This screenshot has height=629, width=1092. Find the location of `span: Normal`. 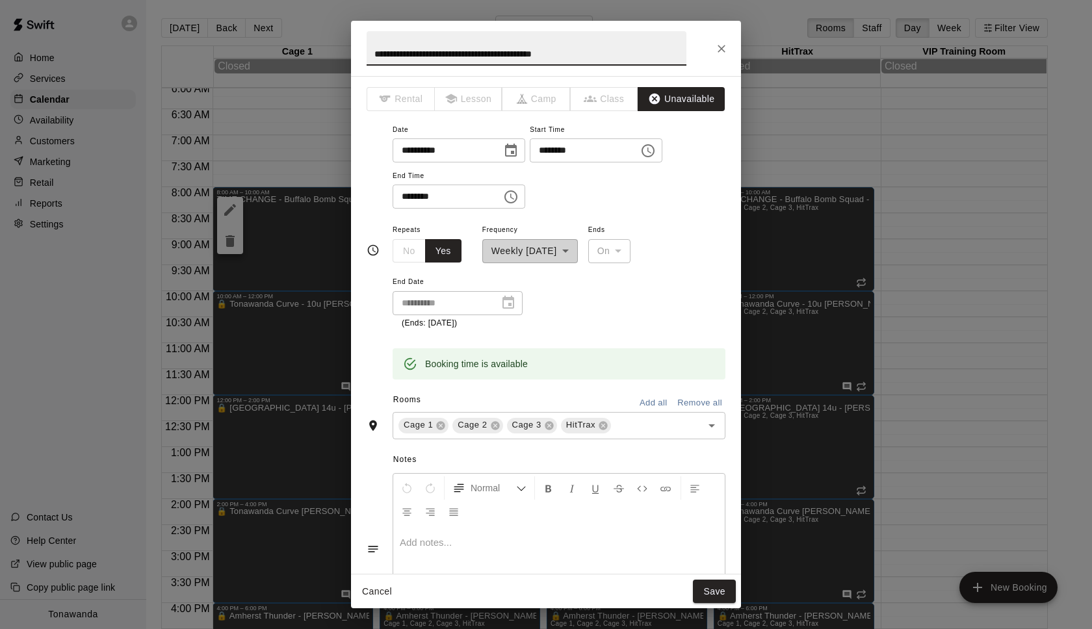

span: Normal is located at coordinates (493, 488).